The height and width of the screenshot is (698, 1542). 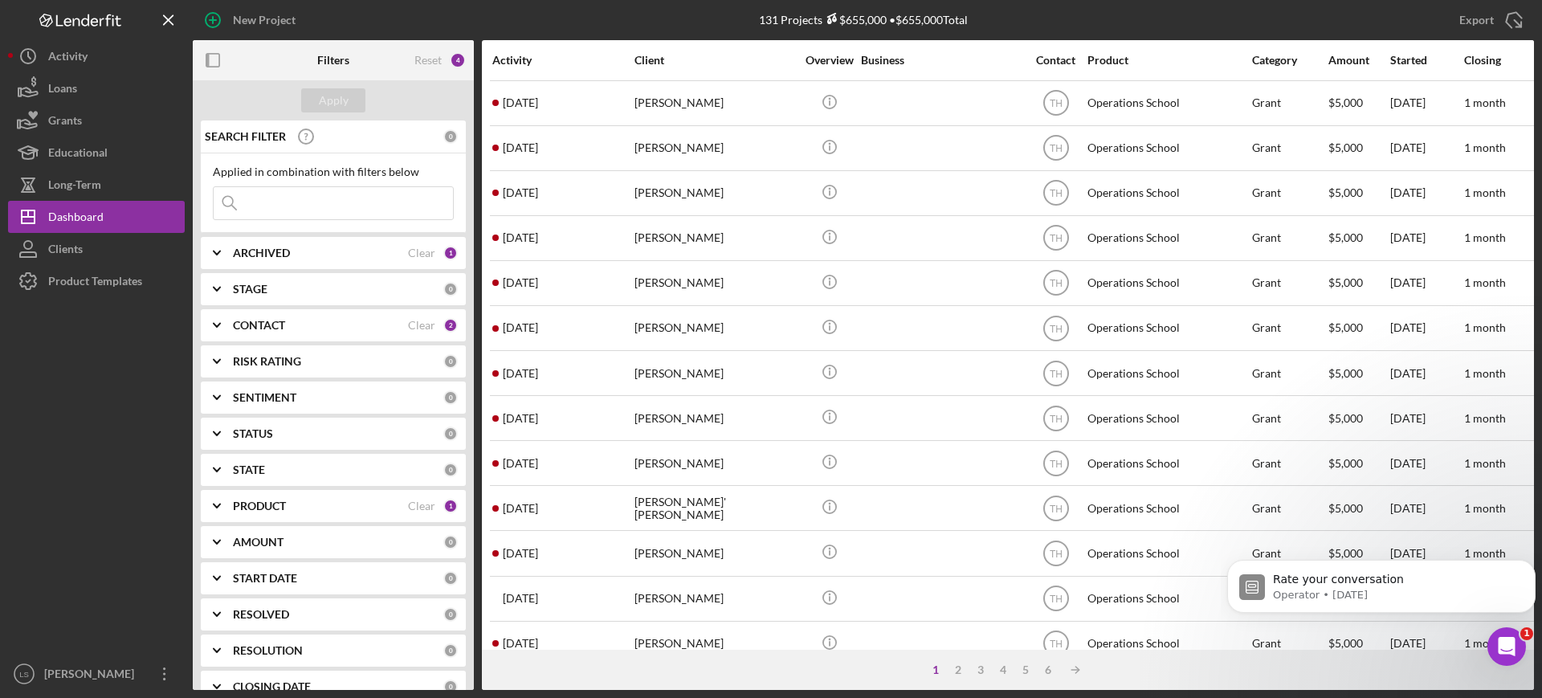 I want to click on div: Client, so click(x=715, y=60).